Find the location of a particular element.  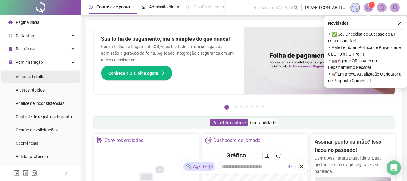

span: Conheça a QRFolha agora is located at coordinates (133, 73).